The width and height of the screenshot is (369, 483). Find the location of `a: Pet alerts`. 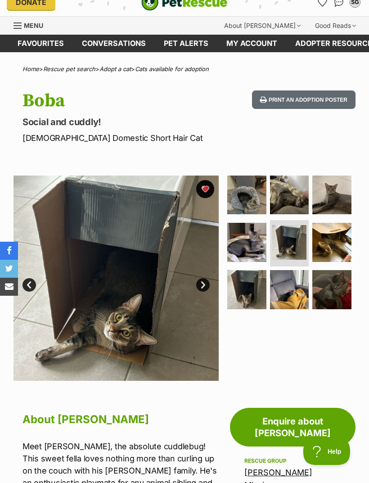

a: Pet alerts is located at coordinates (186, 43).